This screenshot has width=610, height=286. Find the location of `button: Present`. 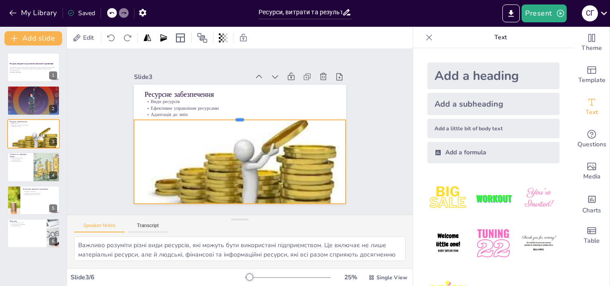

button: Present is located at coordinates (544, 13).